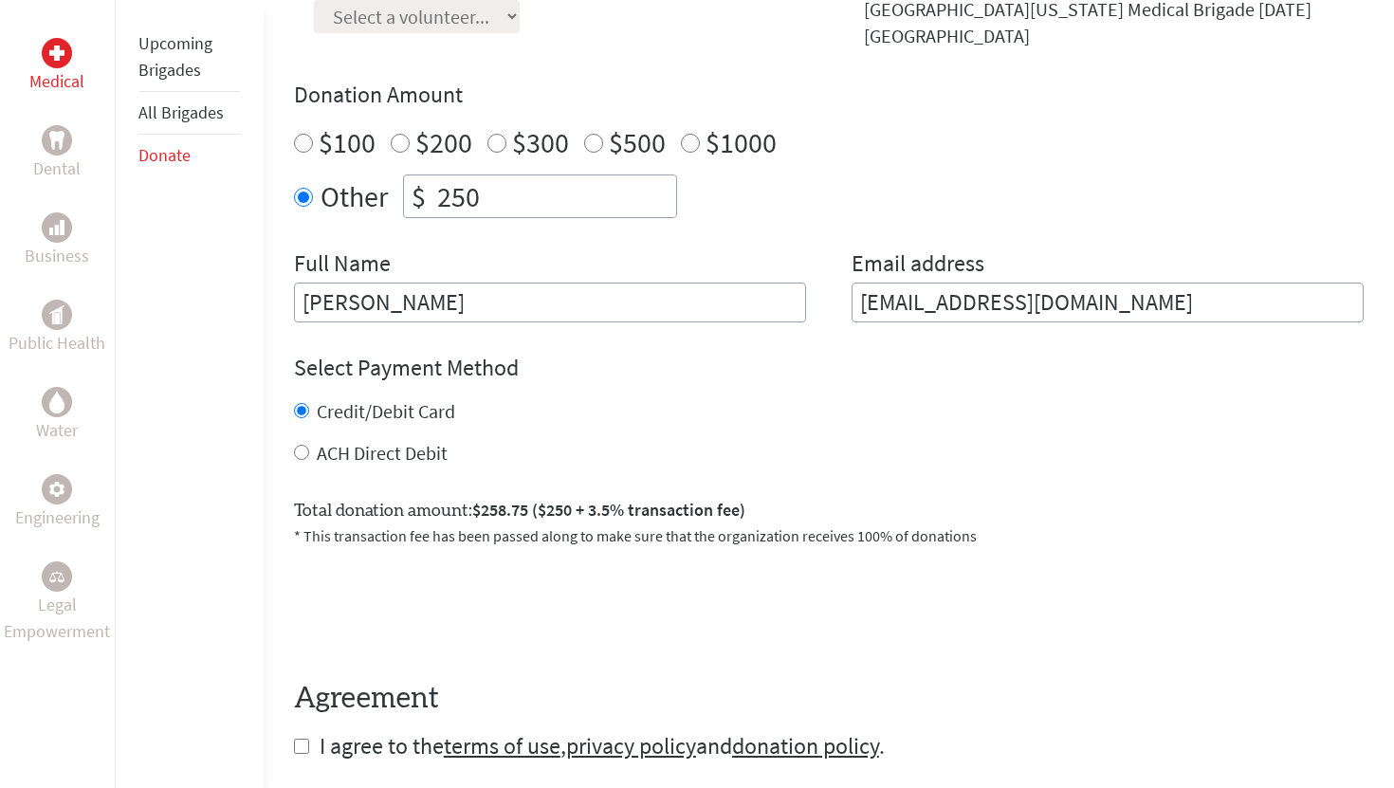 This screenshot has width=1394, height=788. Describe the element at coordinates (57, 139) in the screenshot. I see `img: Dental` at that location.